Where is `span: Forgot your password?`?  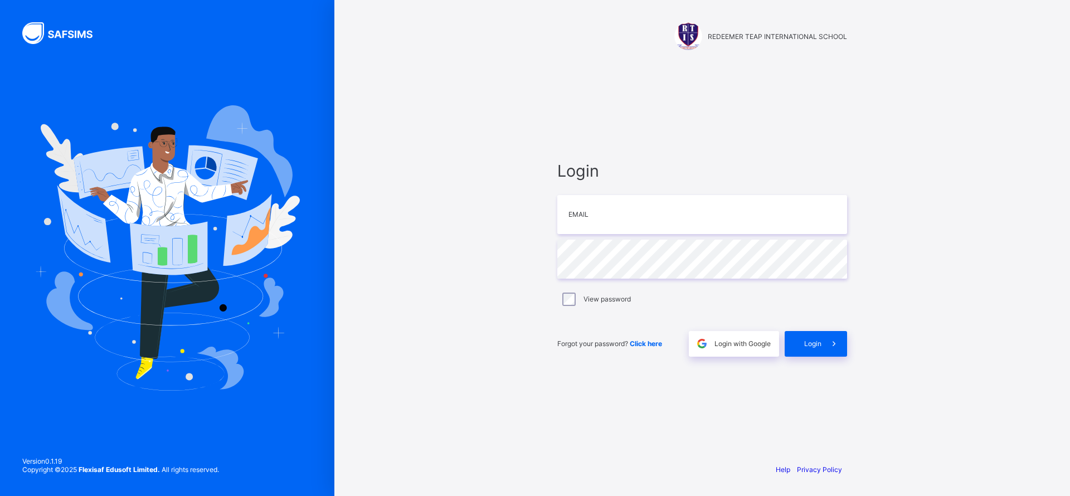
span: Forgot your password? is located at coordinates (610, 343).